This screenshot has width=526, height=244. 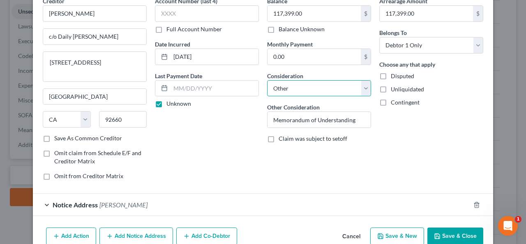 I want to click on span: Contingent, so click(x=405, y=102).